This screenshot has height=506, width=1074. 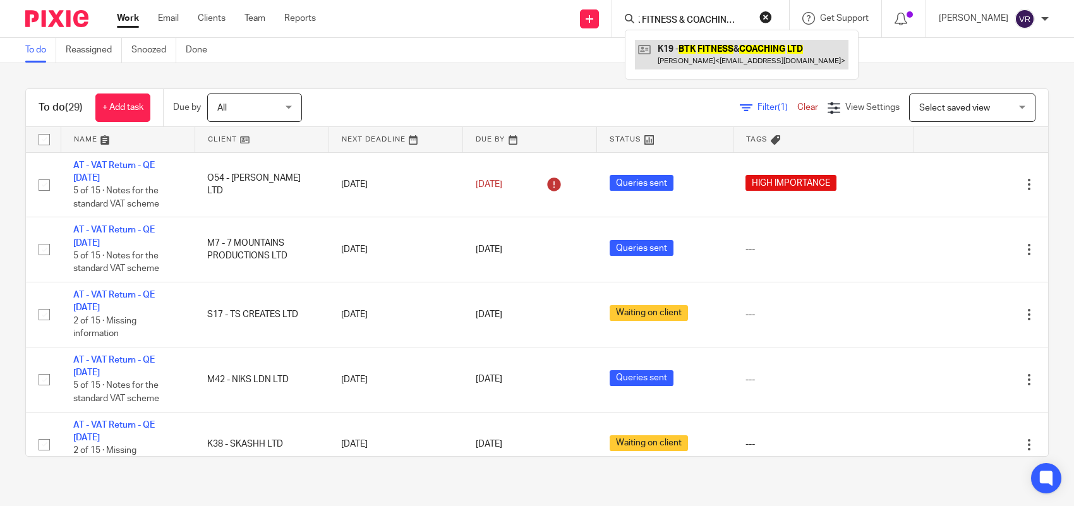 I want to click on span: All, so click(x=222, y=108).